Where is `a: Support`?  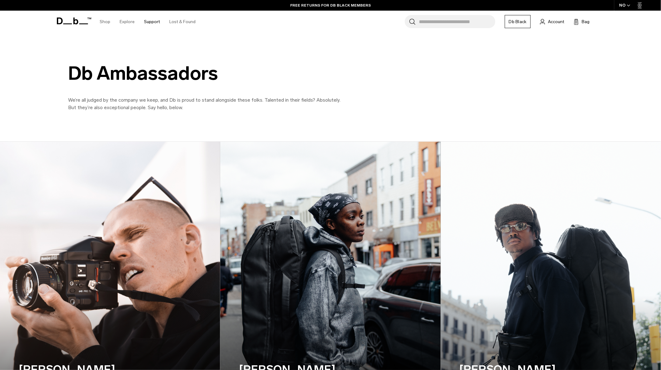
a: Support is located at coordinates (152, 22).